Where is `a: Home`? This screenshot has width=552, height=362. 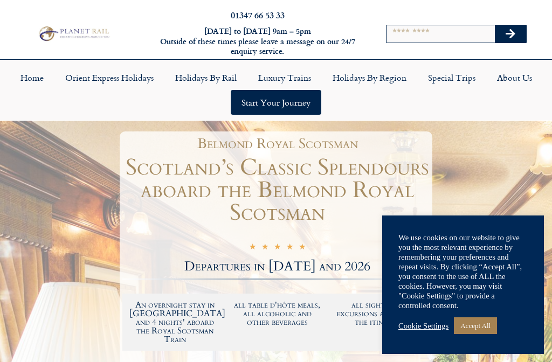
a: Home is located at coordinates (32, 78).